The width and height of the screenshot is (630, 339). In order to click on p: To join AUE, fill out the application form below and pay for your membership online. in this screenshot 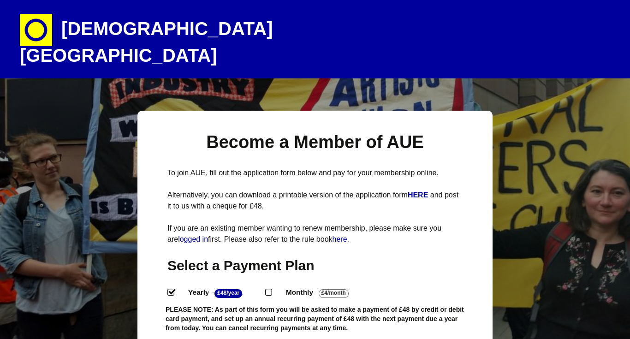, I will do `click(315, 173)`.